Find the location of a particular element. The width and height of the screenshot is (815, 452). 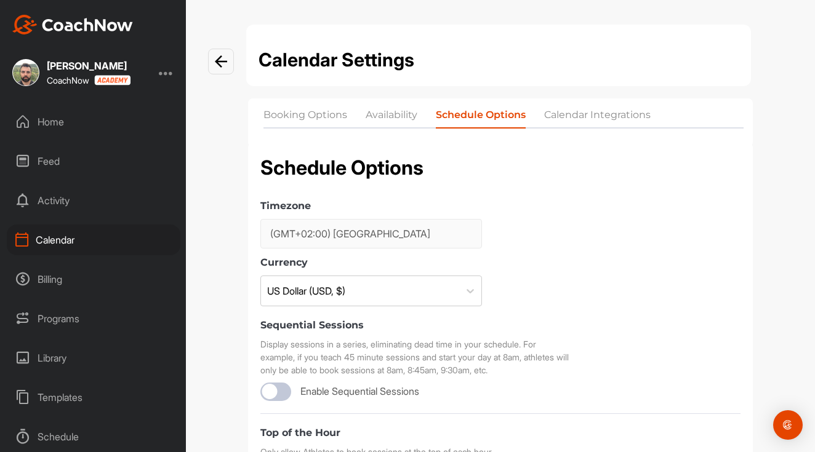

span: Top of the Hour is located at coordinates (500, 433).